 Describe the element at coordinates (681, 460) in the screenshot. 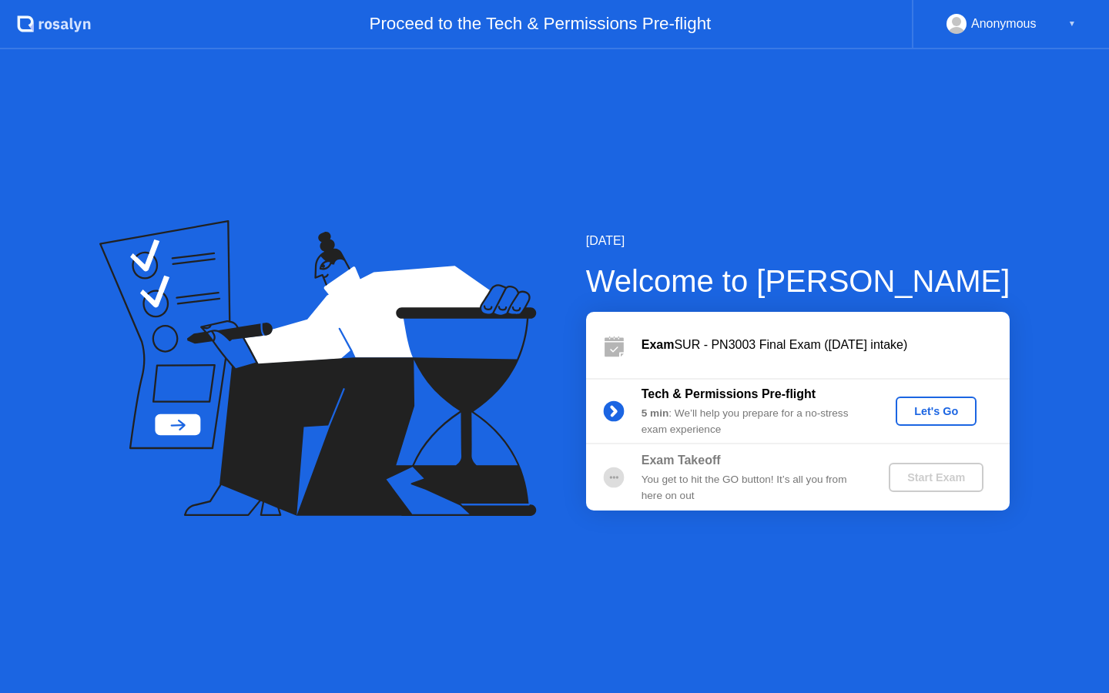

I see `b: Exam Takeoff` at that location.